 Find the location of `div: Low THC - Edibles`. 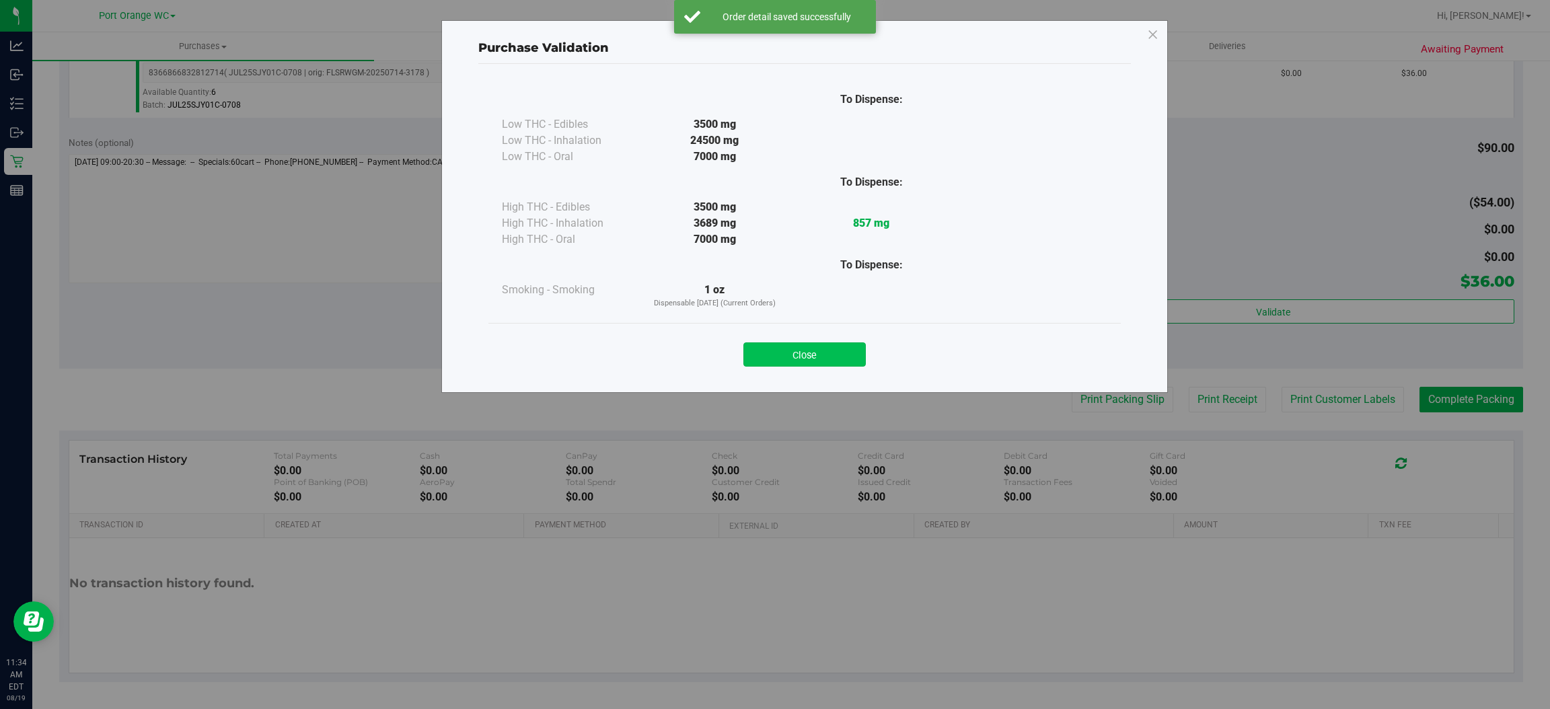

div: Low THC - Edibles is located at coordinates (569, 124).